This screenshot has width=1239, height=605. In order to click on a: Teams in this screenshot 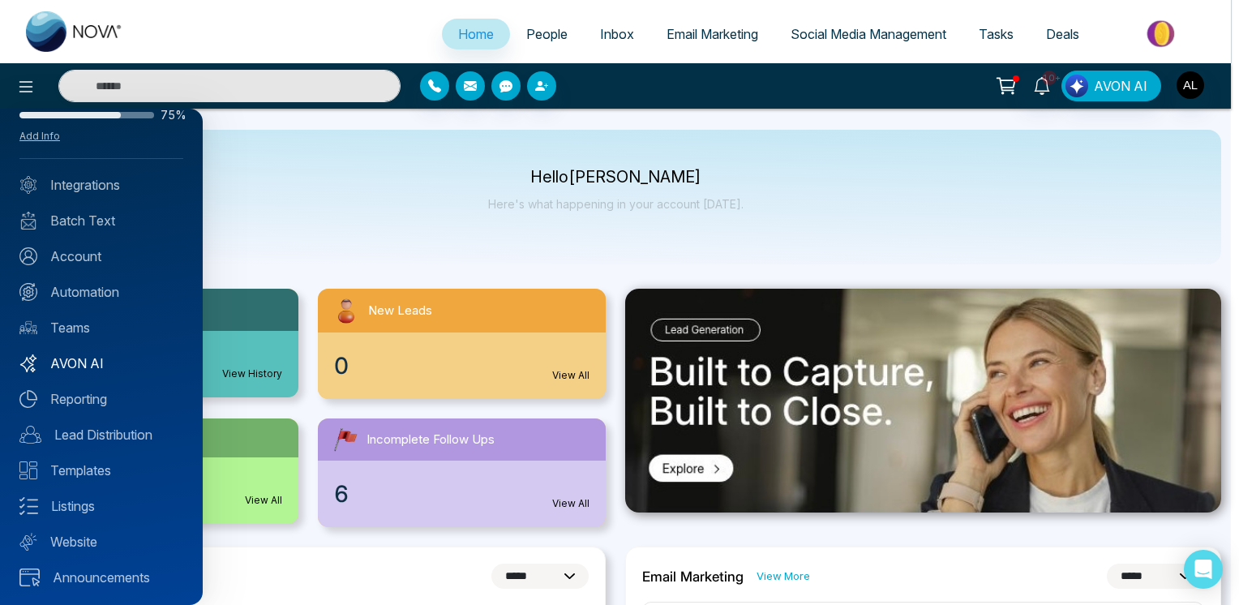, I will do `click(101, 328)`.